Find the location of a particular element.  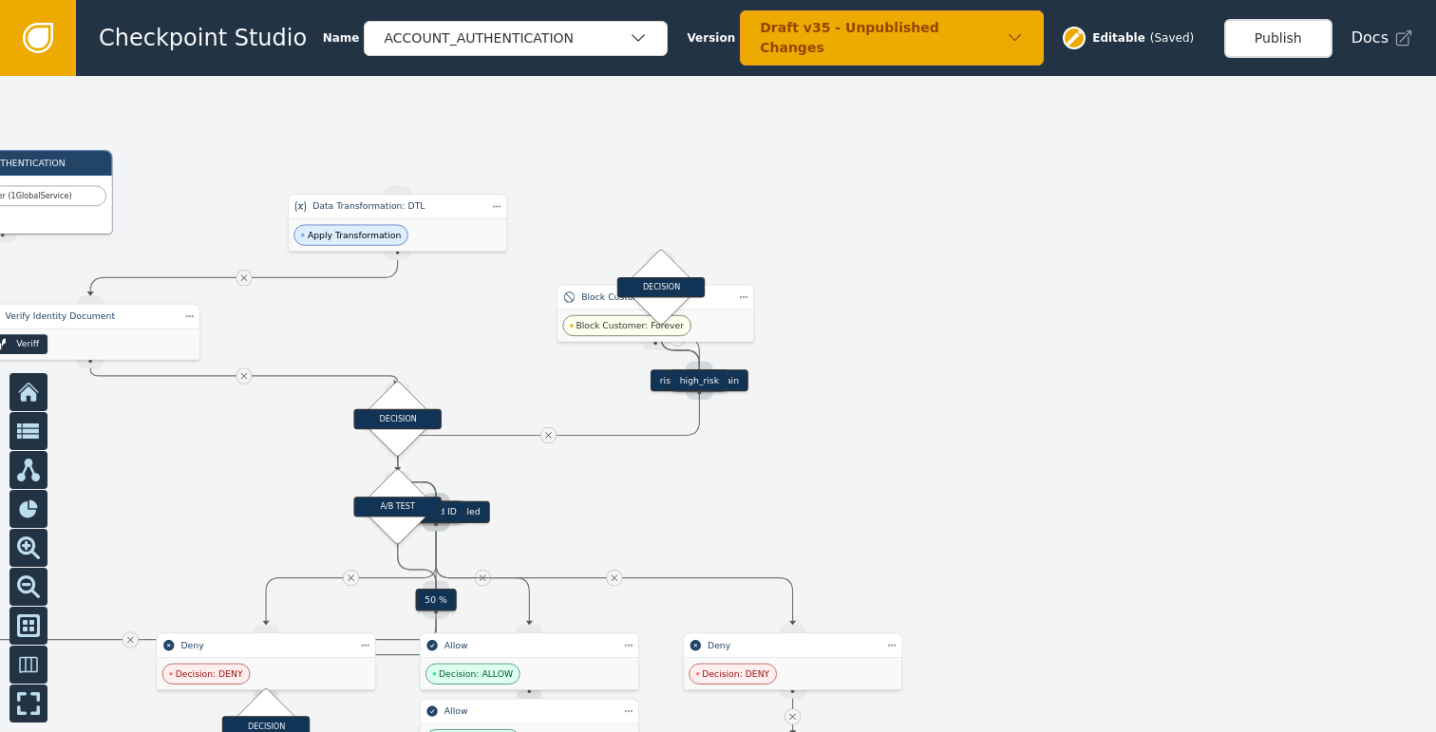

span: Checkpoint Studio is located at coordinates (202, 38).